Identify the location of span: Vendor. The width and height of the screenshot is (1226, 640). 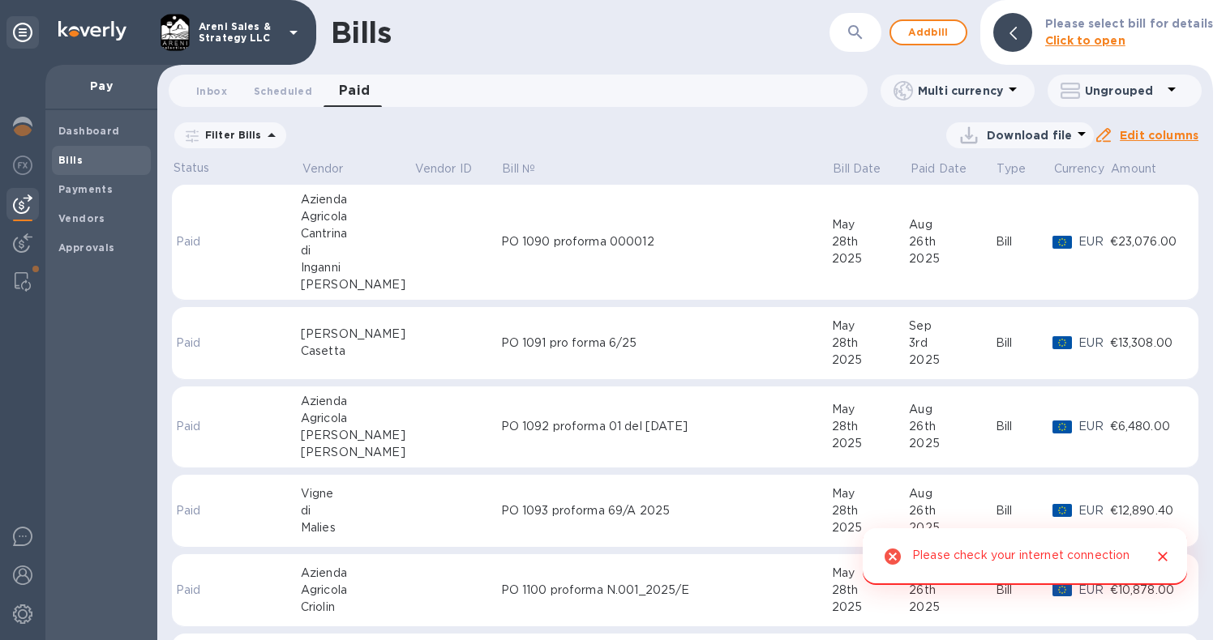
(333, 169).